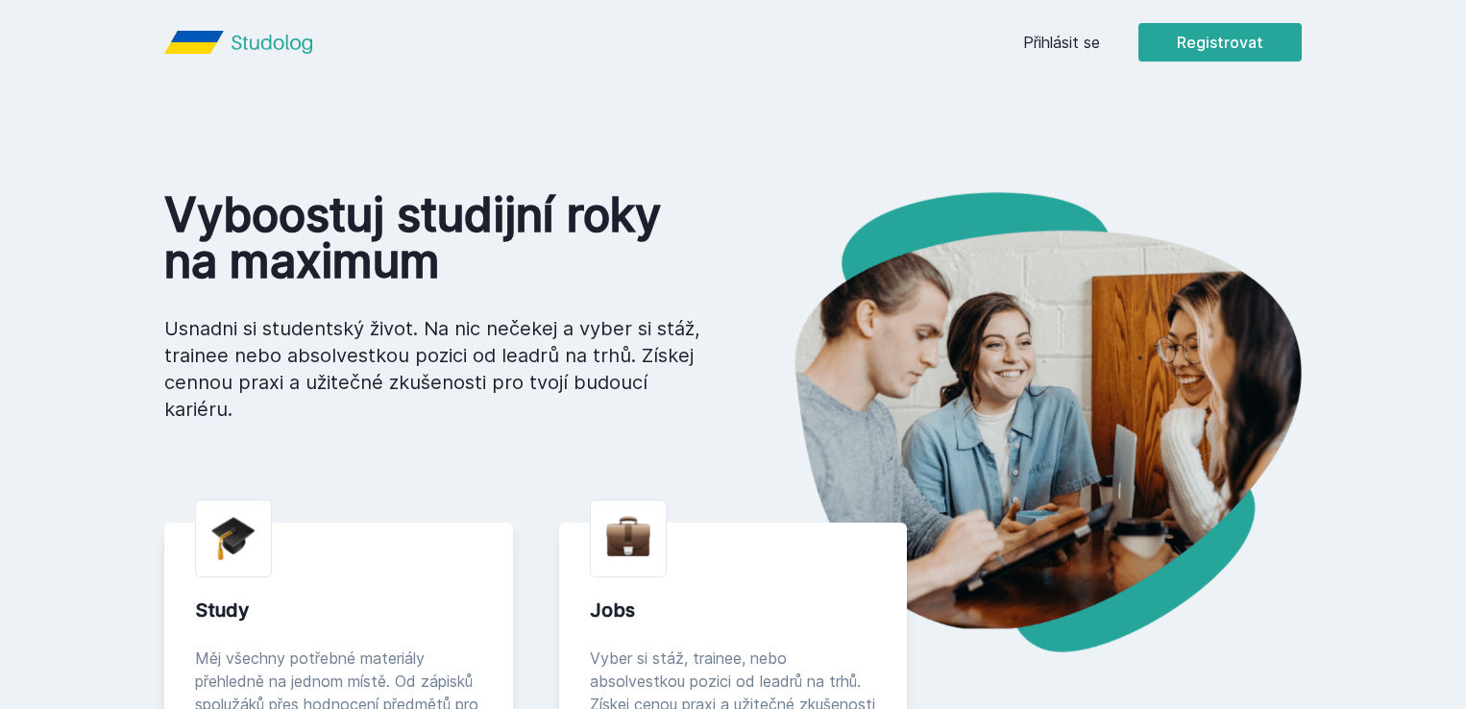 This screenshot has width=1466, height=709. What do you see at coordinates (628, 536) in the screenshot?
I see `img: briefcase.png` at bounding box center [628, 536].